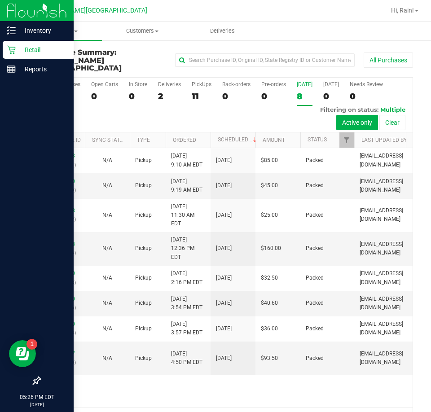  Describe the element at coordinates (357, 122) in the screenshot. I see `button: Active only` at that location.